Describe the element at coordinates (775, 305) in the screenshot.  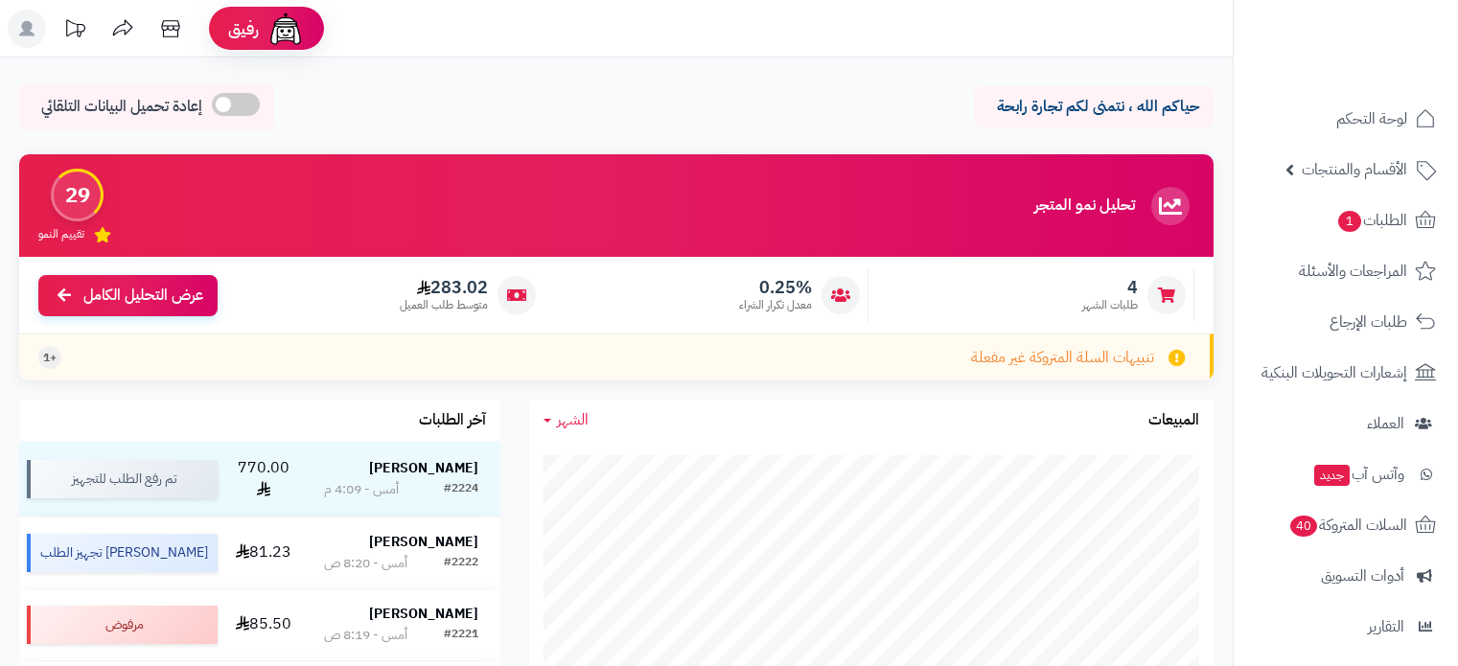
I see `span: معدل تكرار الشراء` at that location.